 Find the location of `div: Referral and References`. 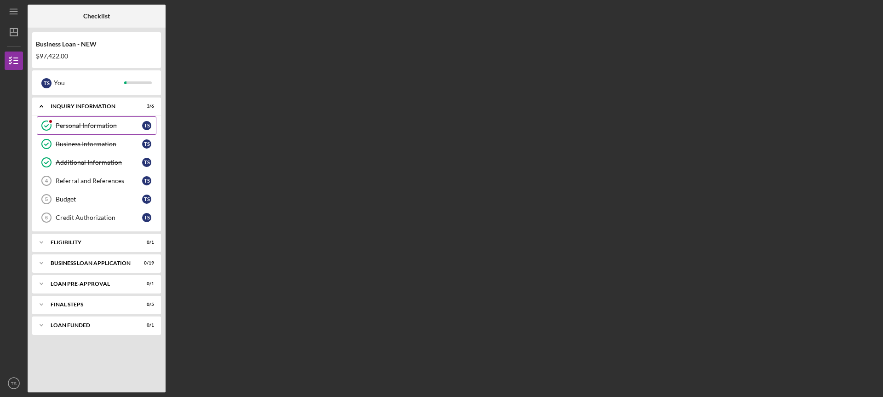

div: Referral and References is located at coordinates (99, 181).